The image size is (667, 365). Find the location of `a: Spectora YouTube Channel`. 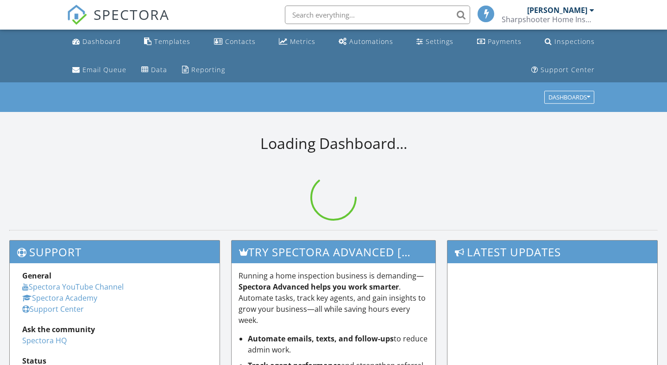

a: Spectora YouTube Channel is located at coordinates (73, 287).